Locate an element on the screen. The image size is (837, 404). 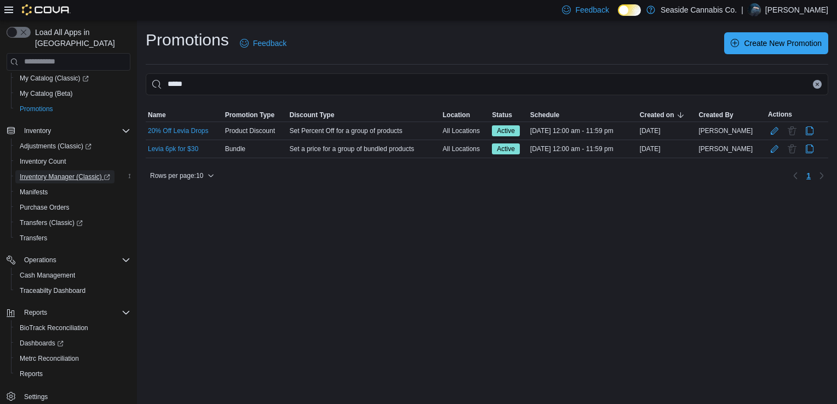
button: Created on is located at coordinates (667, 115).